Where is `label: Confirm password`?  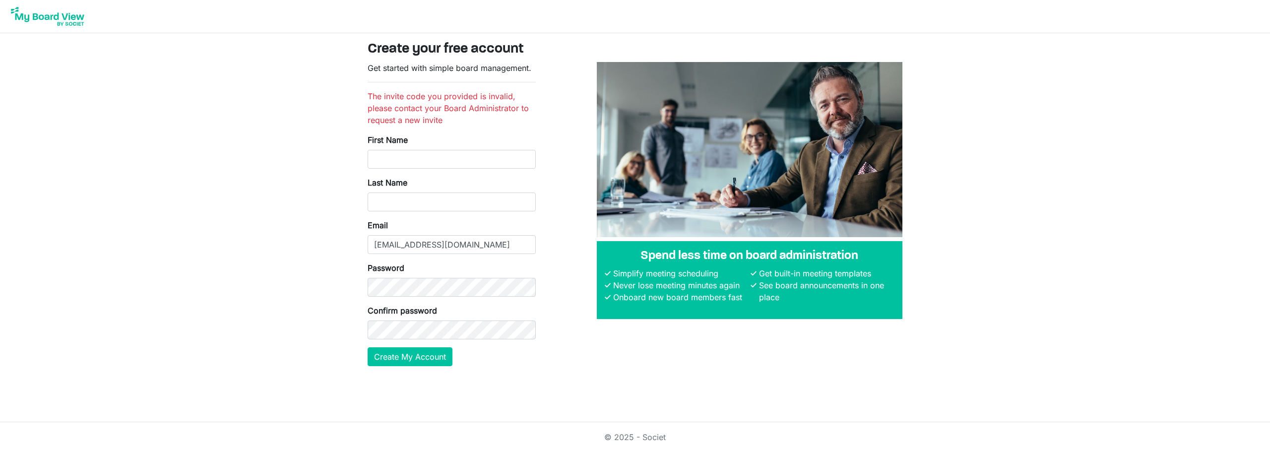
label: Confirm password is located at coordinates (402, 310).